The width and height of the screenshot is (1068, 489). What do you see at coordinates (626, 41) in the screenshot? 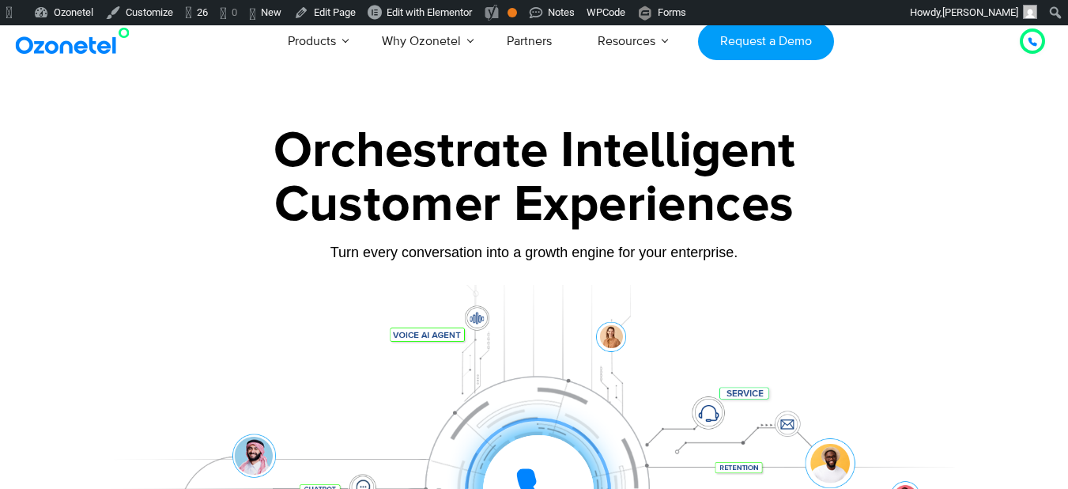
I see `a: Resources` at bounding box center [626, 41].